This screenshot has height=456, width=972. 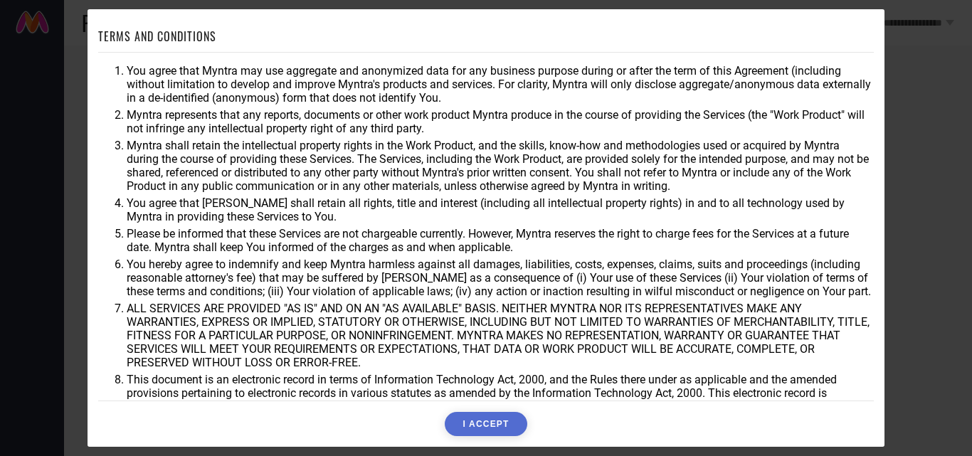 What do you see at coordinates (500, 277) in the screenshot?
I see `li: You hereby agree to indemnify and keep Myntra harmless against all damages, liabilities, costs, e...` at bounding box center [500, 277].